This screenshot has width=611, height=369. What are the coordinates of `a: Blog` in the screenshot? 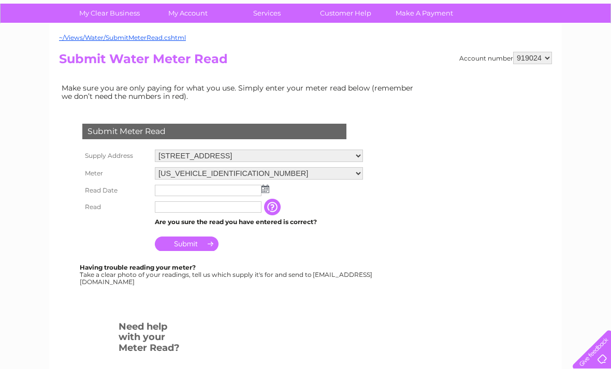 It's located at (528, 48).